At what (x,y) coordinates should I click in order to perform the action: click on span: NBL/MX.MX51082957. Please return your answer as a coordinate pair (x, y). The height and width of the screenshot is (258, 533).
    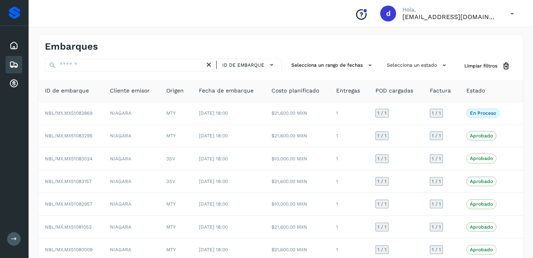
    Looking at the image, I should click on (69, 204).